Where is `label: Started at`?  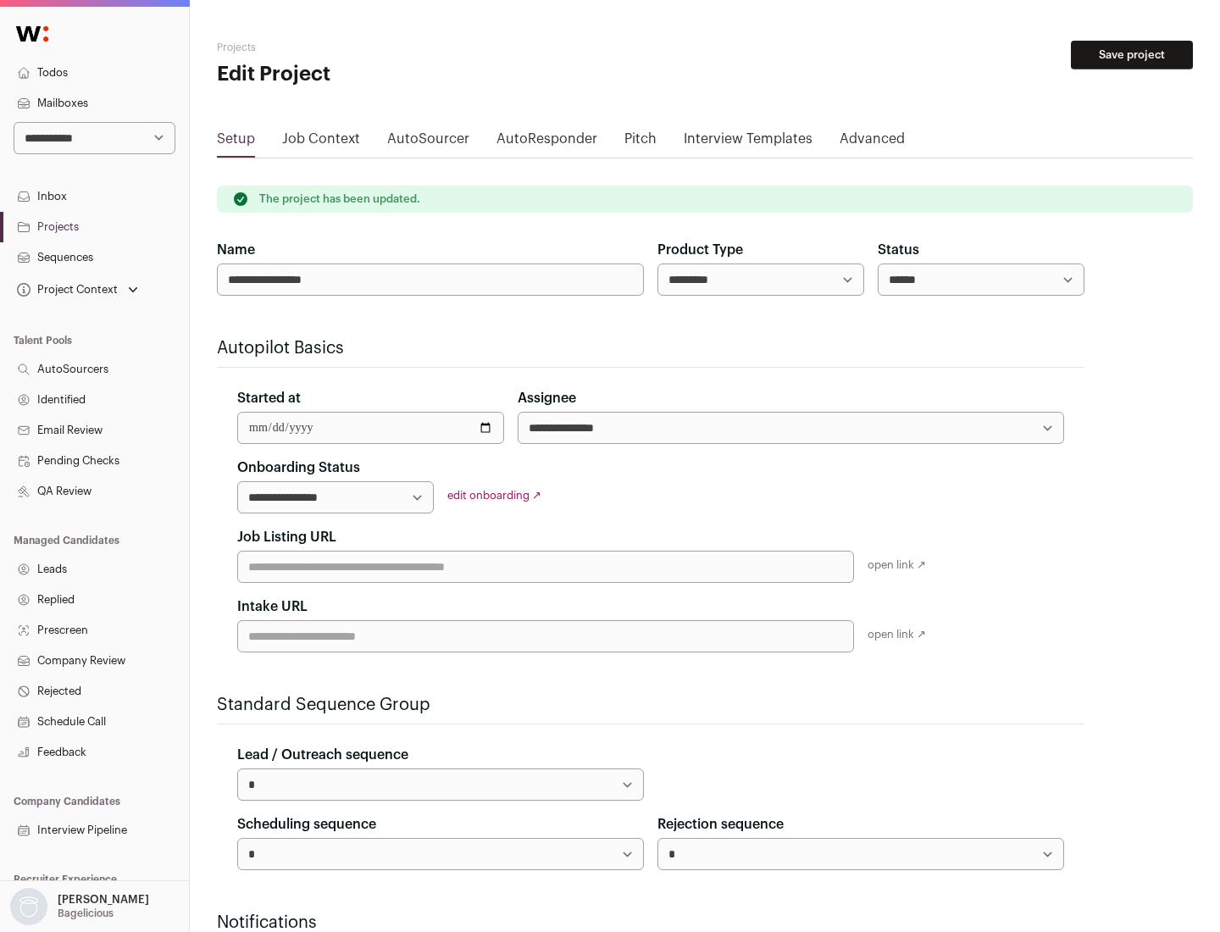 label: Started at is located at coordinates (269, 398).